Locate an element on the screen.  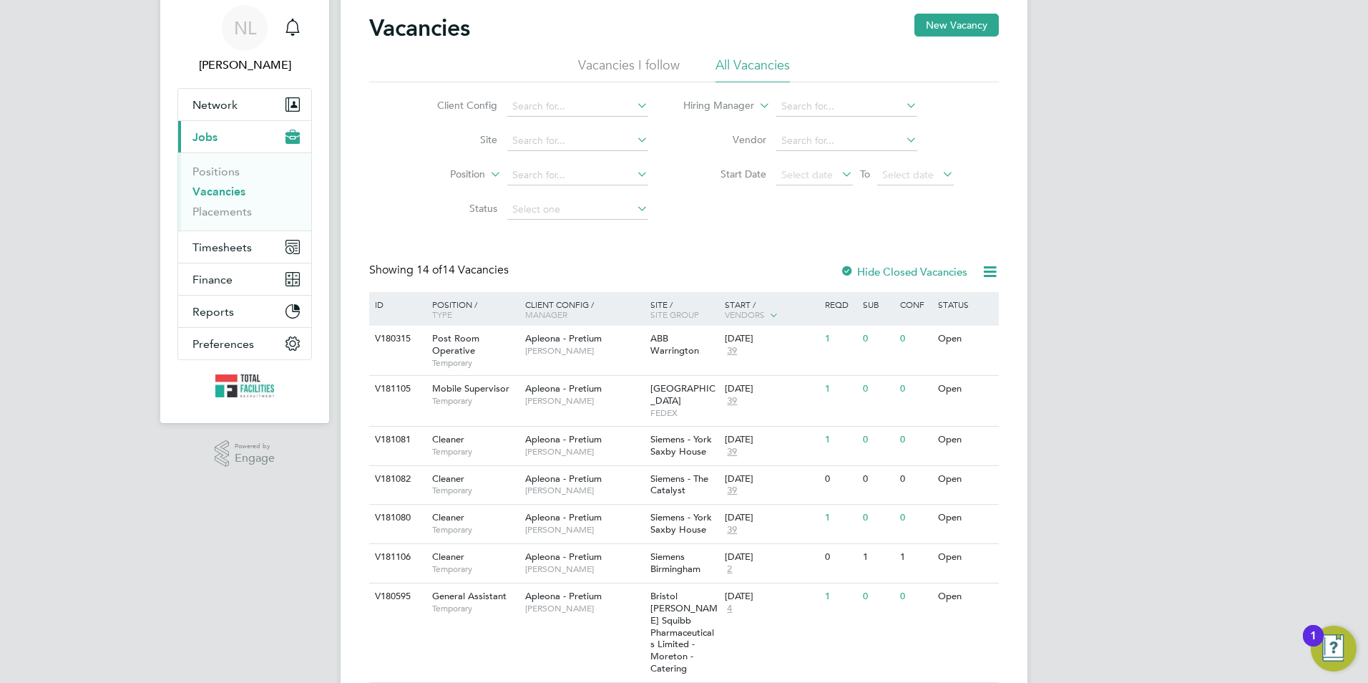
a: Vacancies is located at coordinates (219, 191).